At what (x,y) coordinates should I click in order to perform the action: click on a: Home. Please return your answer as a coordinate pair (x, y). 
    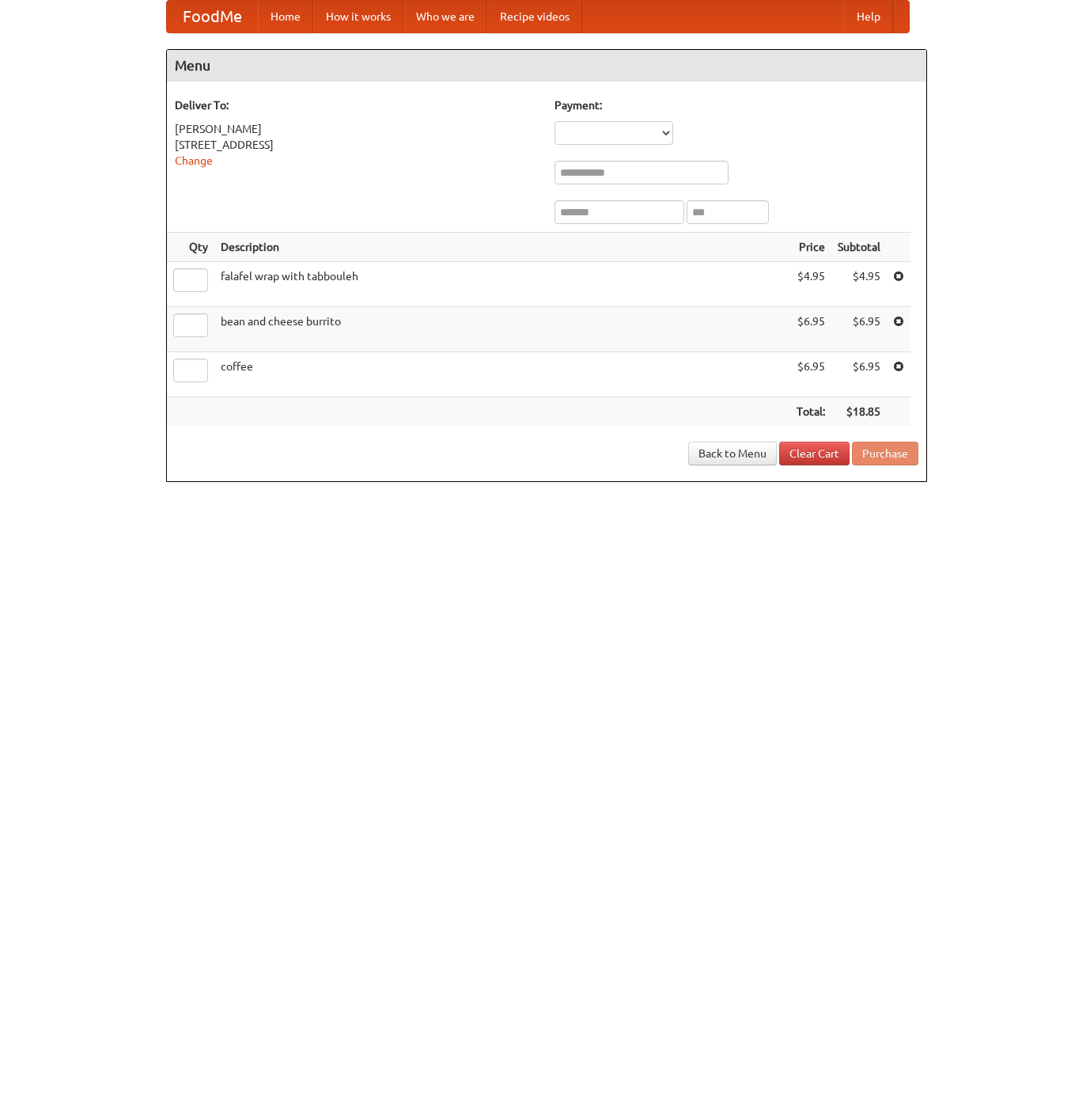
    Looking at the image, I should click on (286, 17).